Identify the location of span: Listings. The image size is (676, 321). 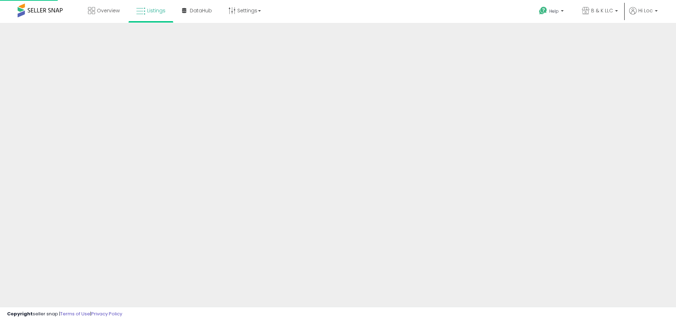
(156, 11).